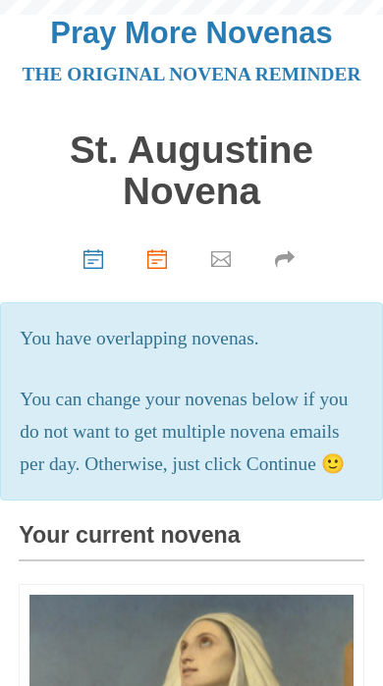 The width and height of the screenshot is (383, 686). What do you see at coordinates (190, 339) in the screenshot?
I see `p: You have overlapping novenas.` at bounding box center [190, 339].